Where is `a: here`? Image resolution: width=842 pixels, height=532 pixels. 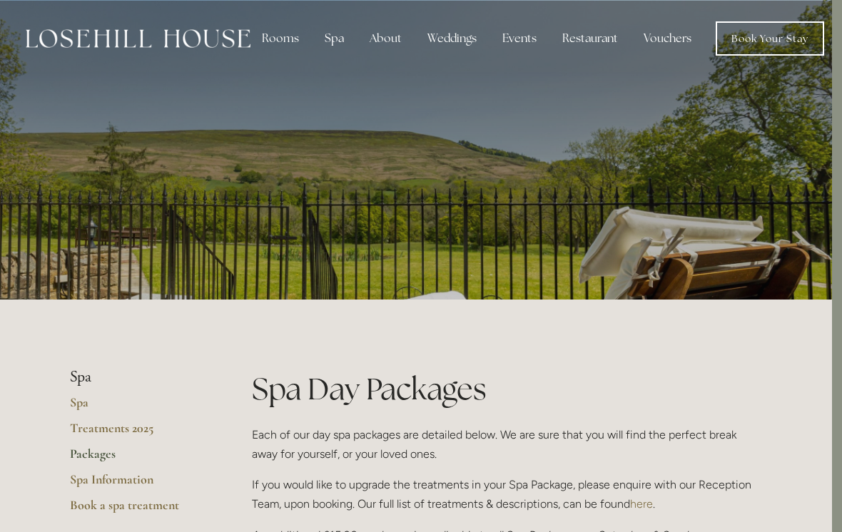 a: here is located at coordinates (641, 504).